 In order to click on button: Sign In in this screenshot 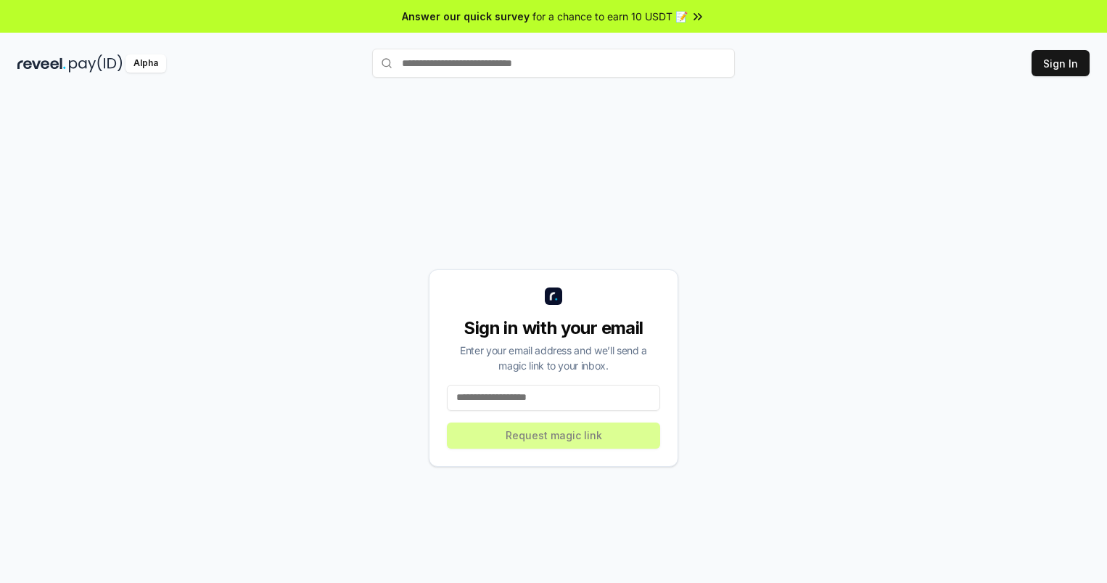, I will do `click(1061, 63)`.